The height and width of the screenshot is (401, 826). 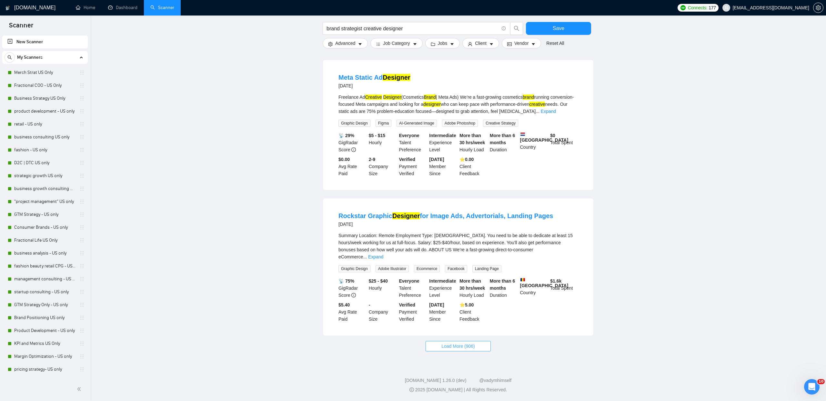 I want to click on input: Search Freelance Jobs..., so click(x=413, y=28).